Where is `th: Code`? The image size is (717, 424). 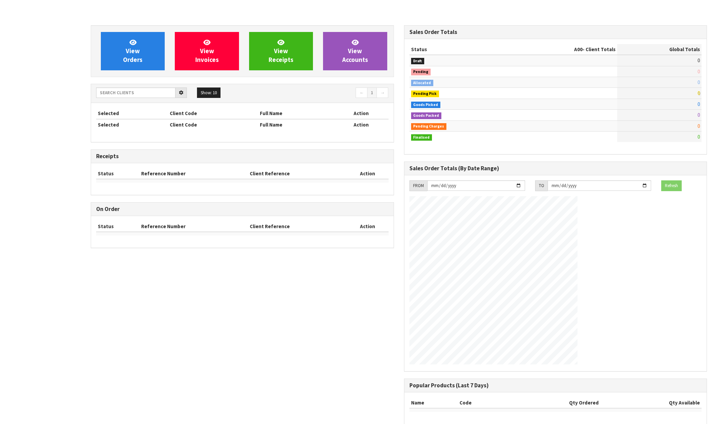 th: Code is located at coordinates (481, 402).